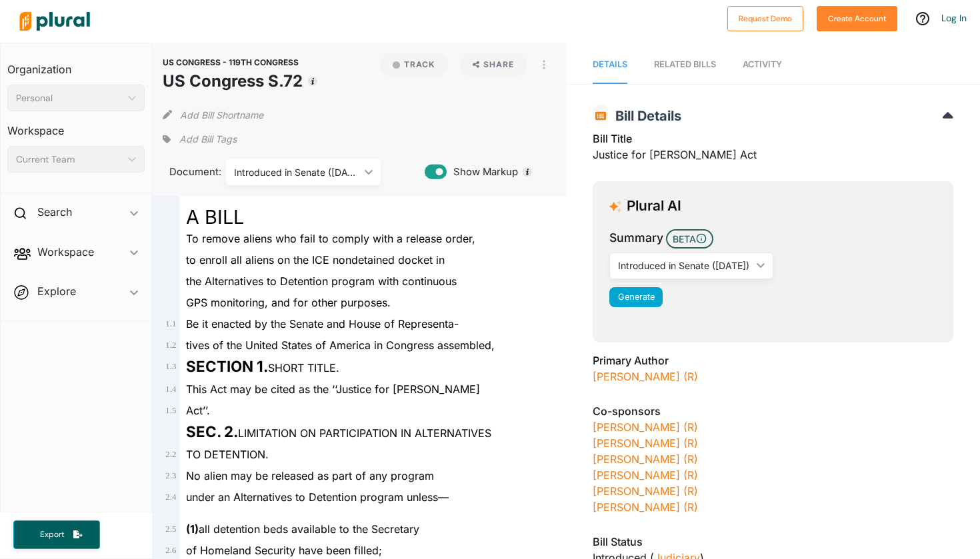  What do you see at coordinates (762, 64) in the screenshot?
I see `span: Activity` at bounding box center [762, 64].